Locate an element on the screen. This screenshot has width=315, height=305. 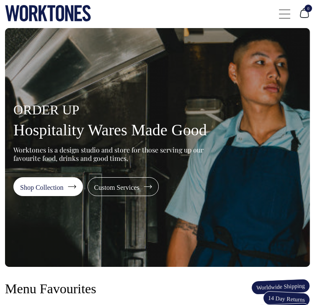
span: Worldwide Shipping is located at coordinates (280, 287).